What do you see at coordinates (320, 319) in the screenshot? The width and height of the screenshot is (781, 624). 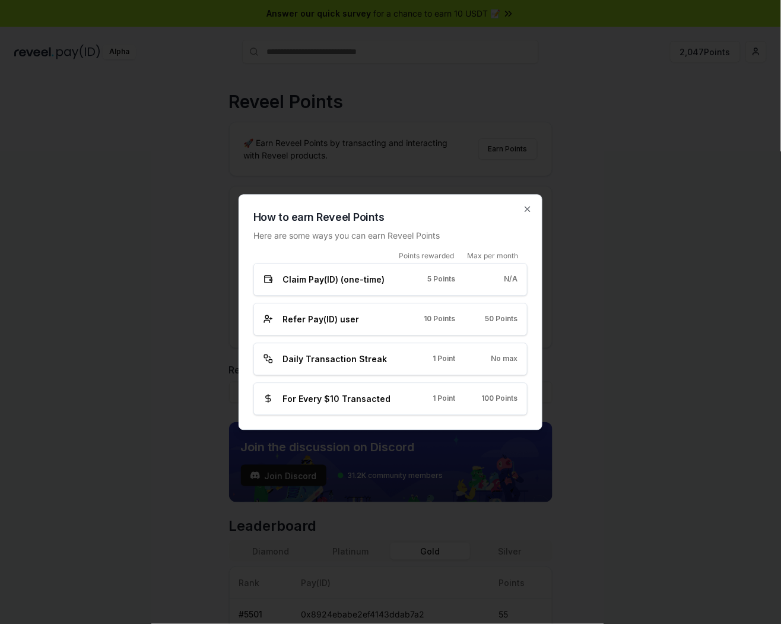 I see `span: Refer Pay(ID) user` at bounding box center [320, 319].